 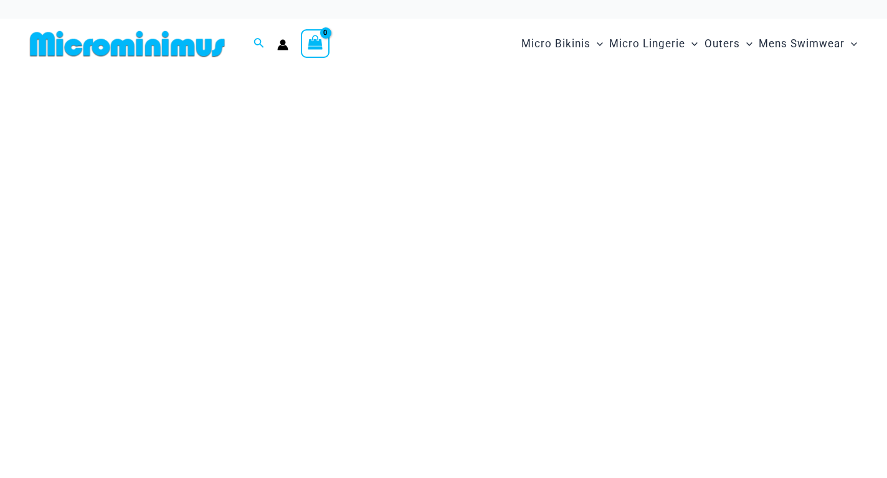 I want to click on a: View Shopping Cart, empty, so click(x=315, y=44).